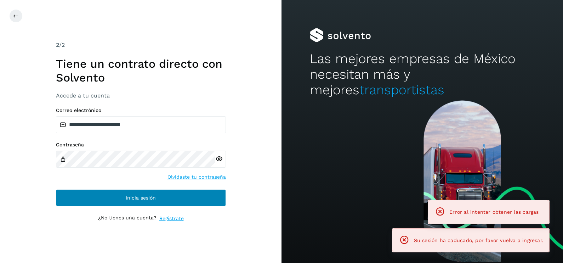 The image size is (563, 263). Describe the element at coordinates (479, 240) in the screenshot. I see `span: Su sesión ha caducado, por favor vuelva a ingresar.` at that location.